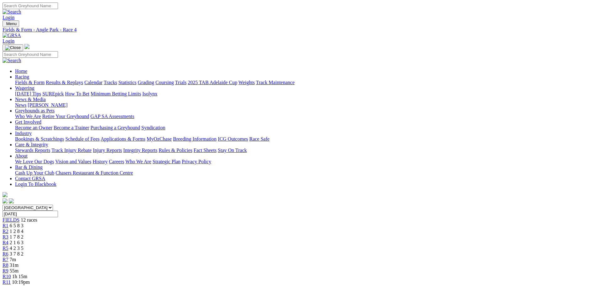 Image resolution: width=597 pixels, height=286 pixels. What do you see at coordinates (28, 122) in the screenshot?
I see `a: Get Involved` at bounding box center [28, 122].